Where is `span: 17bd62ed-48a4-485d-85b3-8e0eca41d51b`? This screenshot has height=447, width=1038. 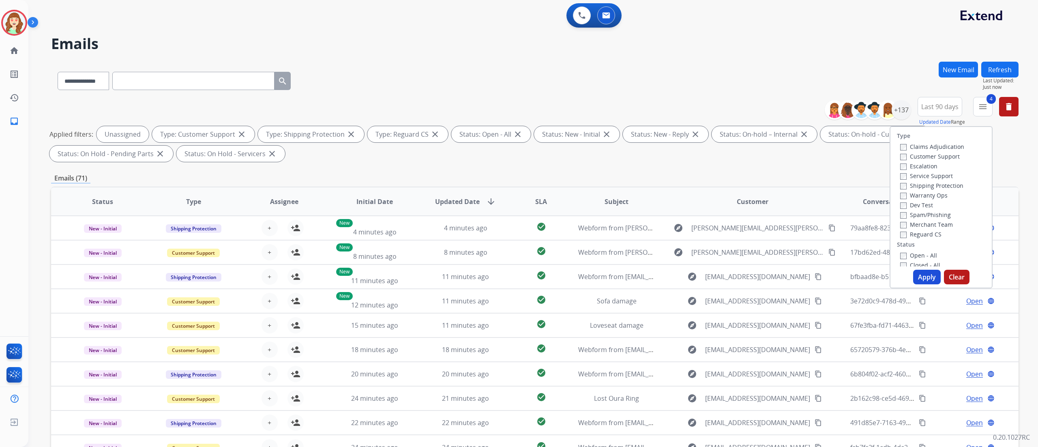
span: 17bd62ed-48a4-485d-85b3-8e0eca41d51b is located at coordinates (914, 252).